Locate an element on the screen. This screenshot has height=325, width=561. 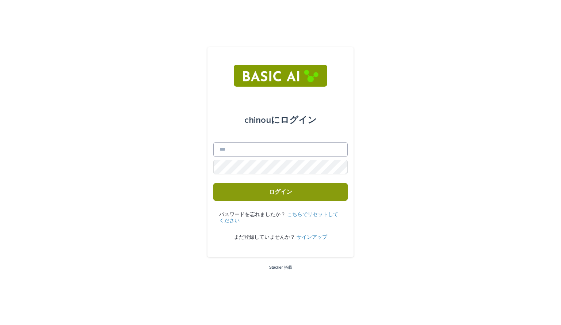
font: こちらでリセットしてください is located at coordinates (279, 217).